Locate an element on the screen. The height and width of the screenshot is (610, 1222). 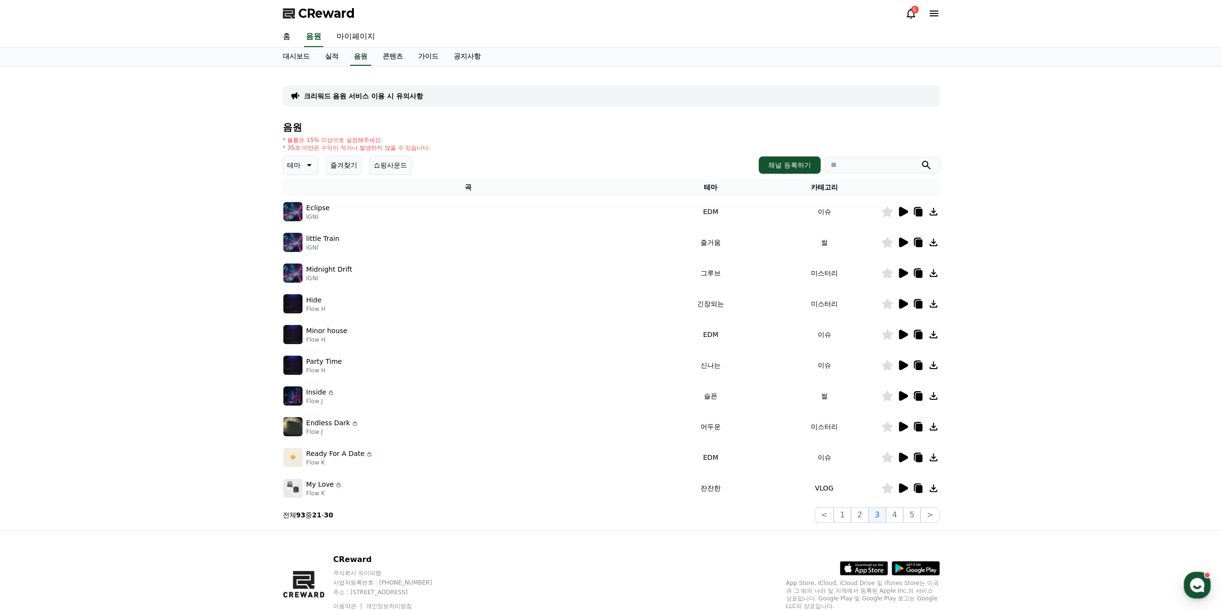
button: 채널 등록하기 is located at coordinates (789, 165).